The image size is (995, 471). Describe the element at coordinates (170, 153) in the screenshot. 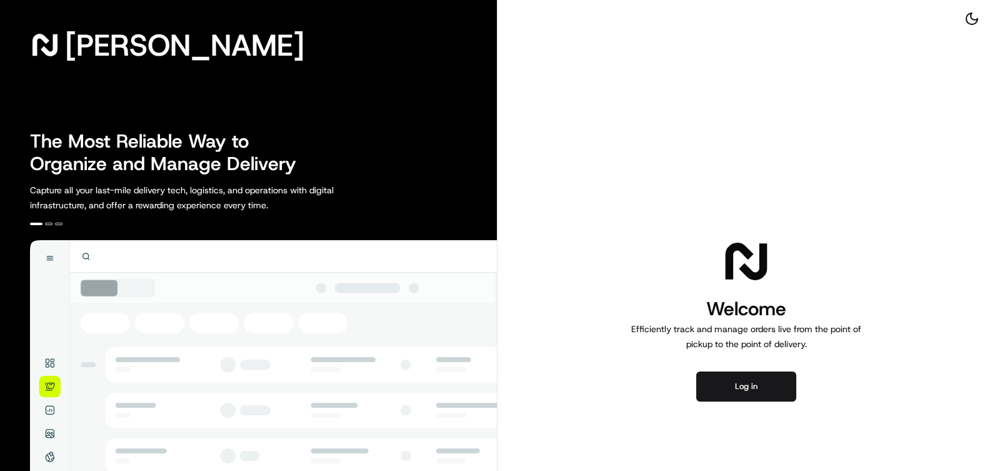

I see `h2: The Most Reliable Way to Organize and Manage Delivery` at that location.